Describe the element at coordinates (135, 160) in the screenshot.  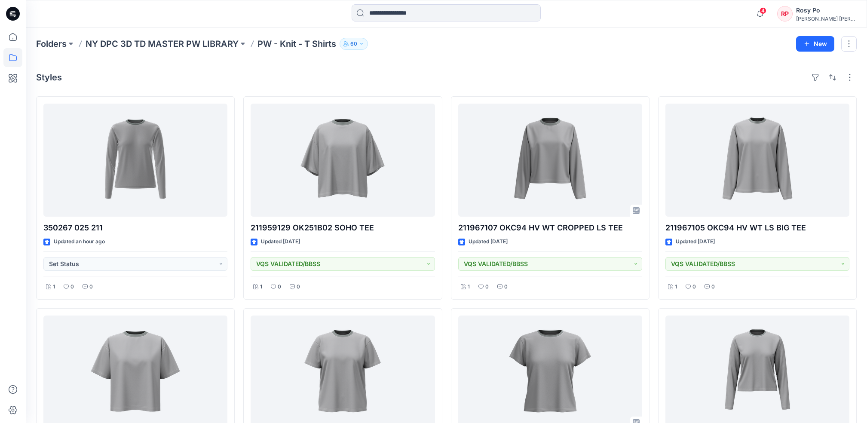
I see `a: 350267 025 211` at that location.